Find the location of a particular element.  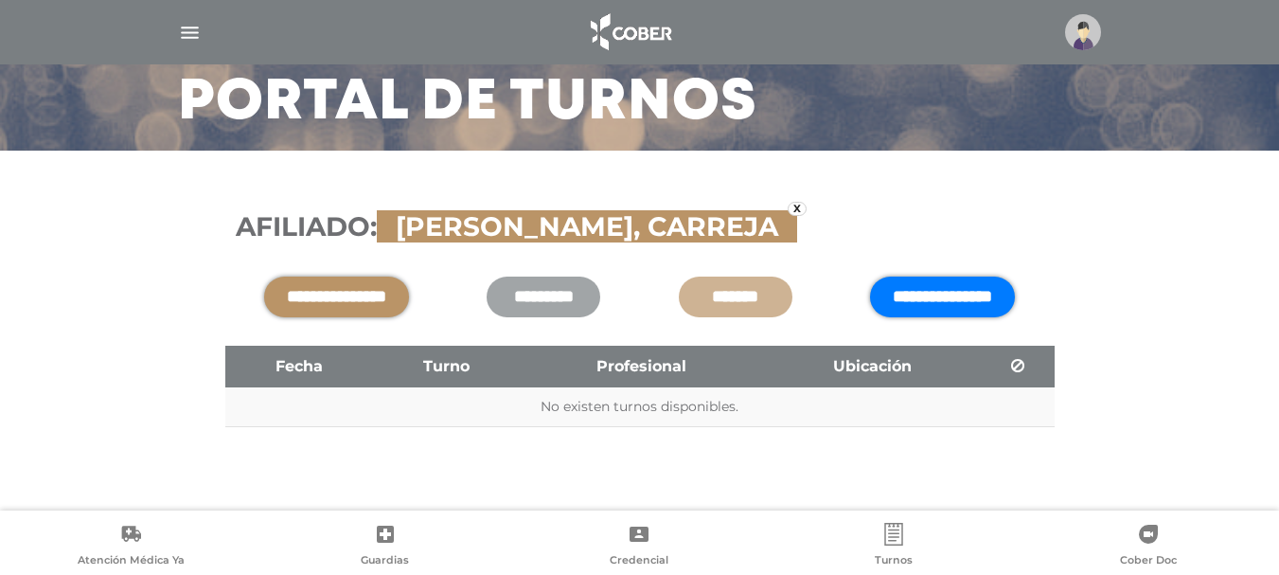

span: Atención Médica Ya is located at coordinates (131, 561).